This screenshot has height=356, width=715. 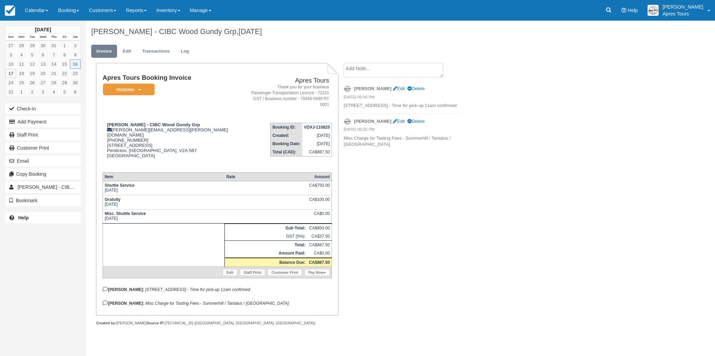 What do you see at coordinates (32, 83) in the screenshot?
I see `a: 26` at bounding box center [32, 83].